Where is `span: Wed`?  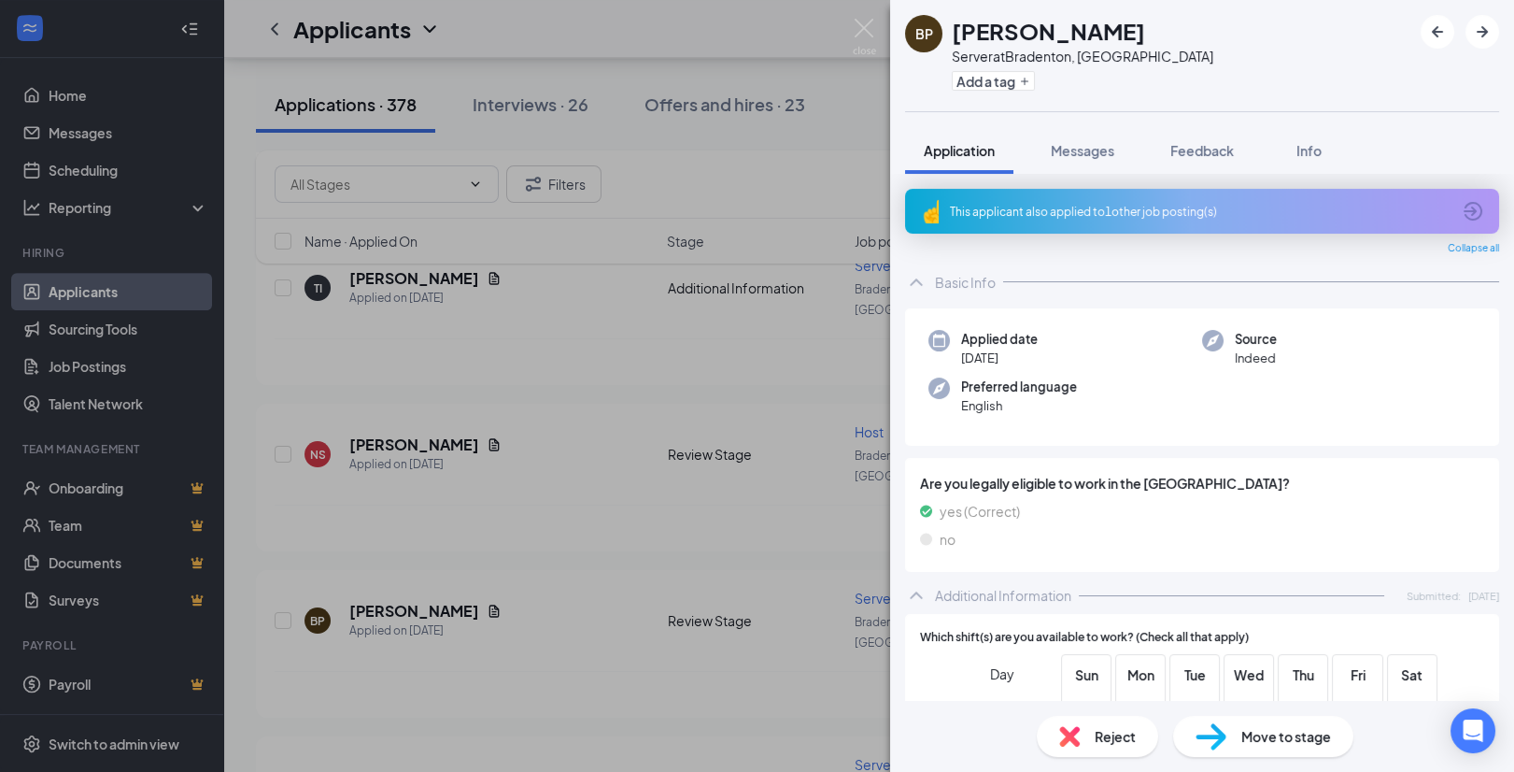
span: Wed is located at coordinates (1249, 675).